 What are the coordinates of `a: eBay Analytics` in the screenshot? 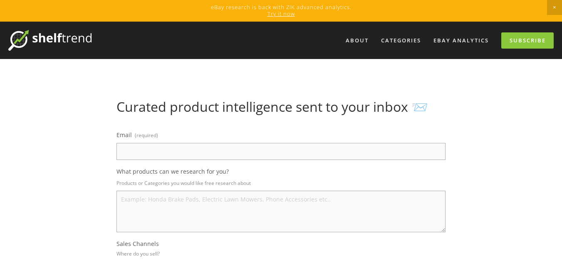 It's located at (461, 40).